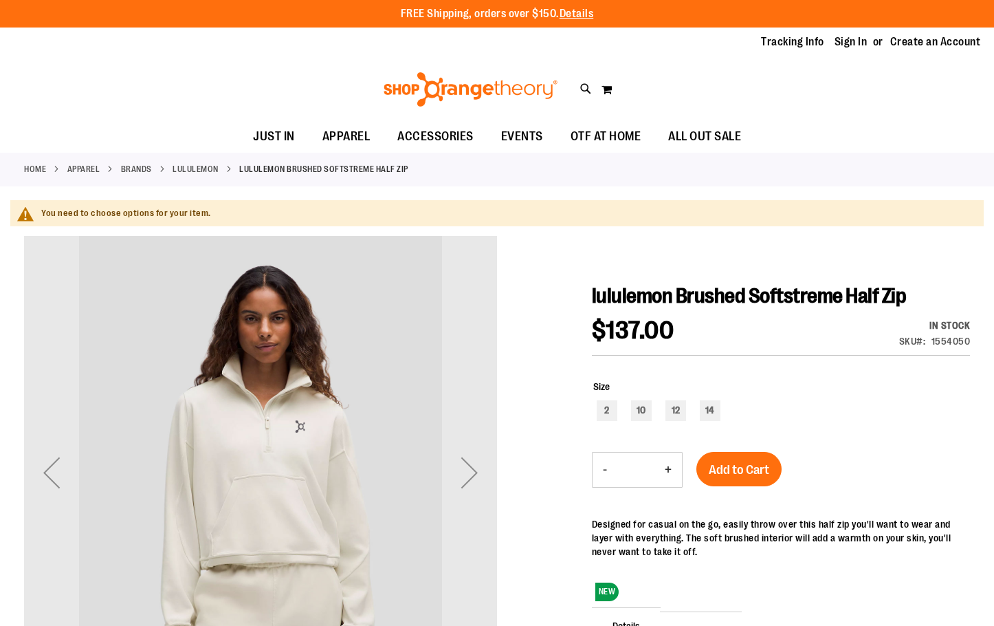  Describe the element at coordinates (84, 169) in the screenshot. I see `a: APPAREL` at that location.